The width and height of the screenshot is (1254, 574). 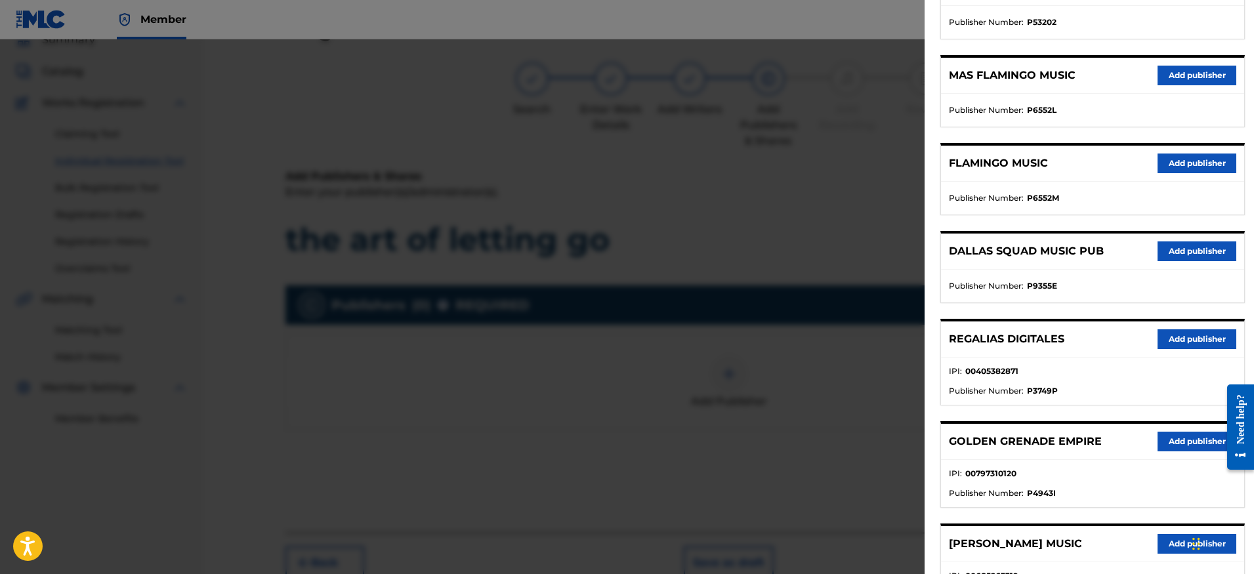 I want to click on strong: P6552M, so click(x=1043, y=198).